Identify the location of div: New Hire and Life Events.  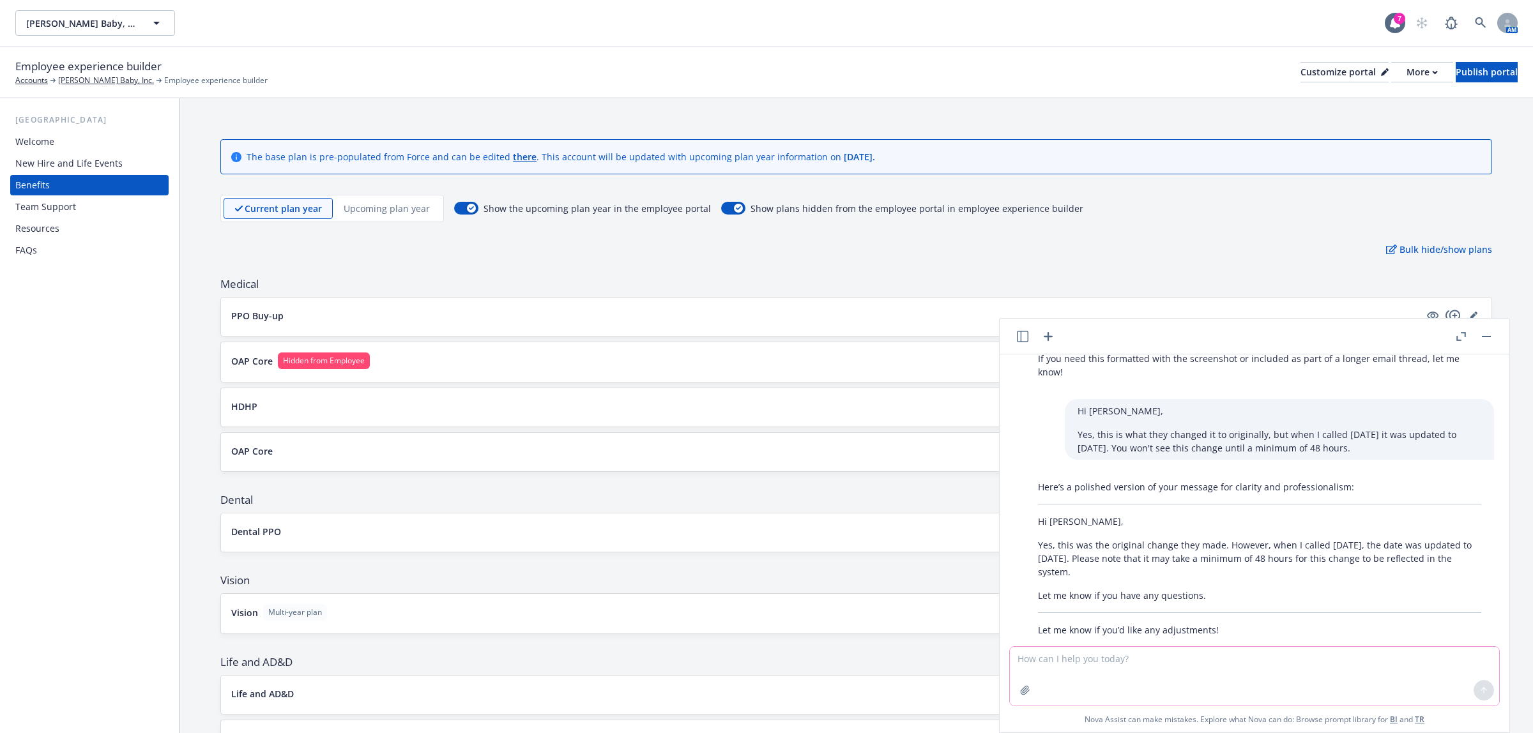
(69, 163).